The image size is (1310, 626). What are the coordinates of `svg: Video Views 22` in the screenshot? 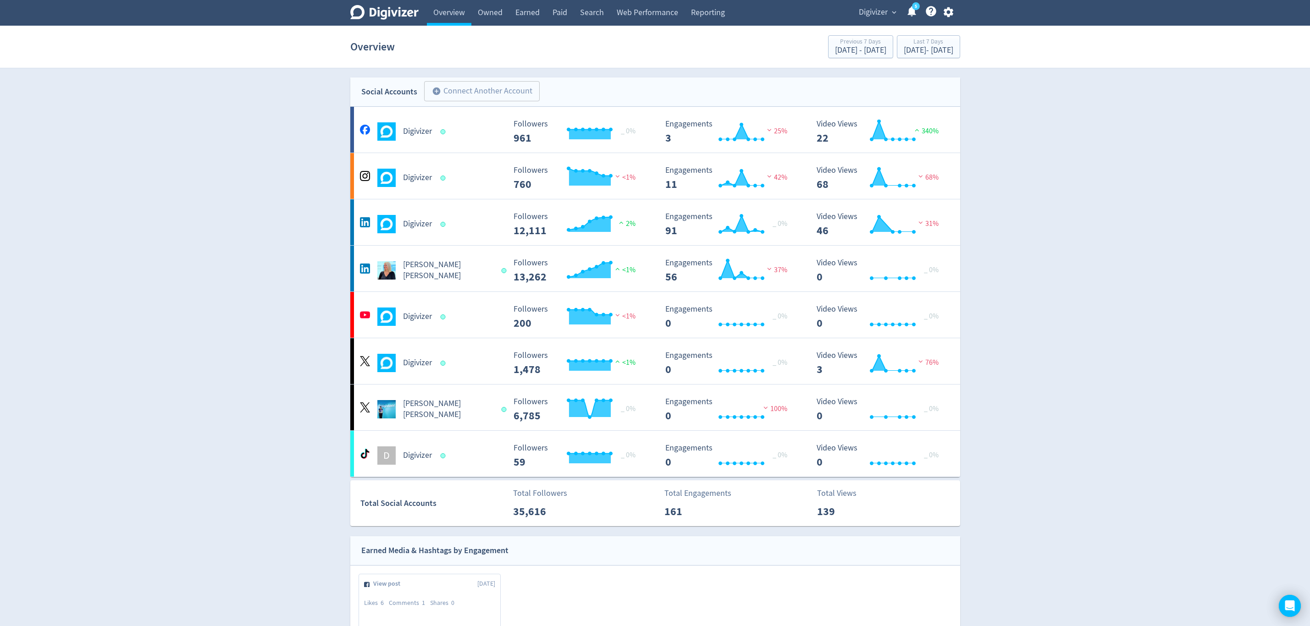 It's located at (880, 132).